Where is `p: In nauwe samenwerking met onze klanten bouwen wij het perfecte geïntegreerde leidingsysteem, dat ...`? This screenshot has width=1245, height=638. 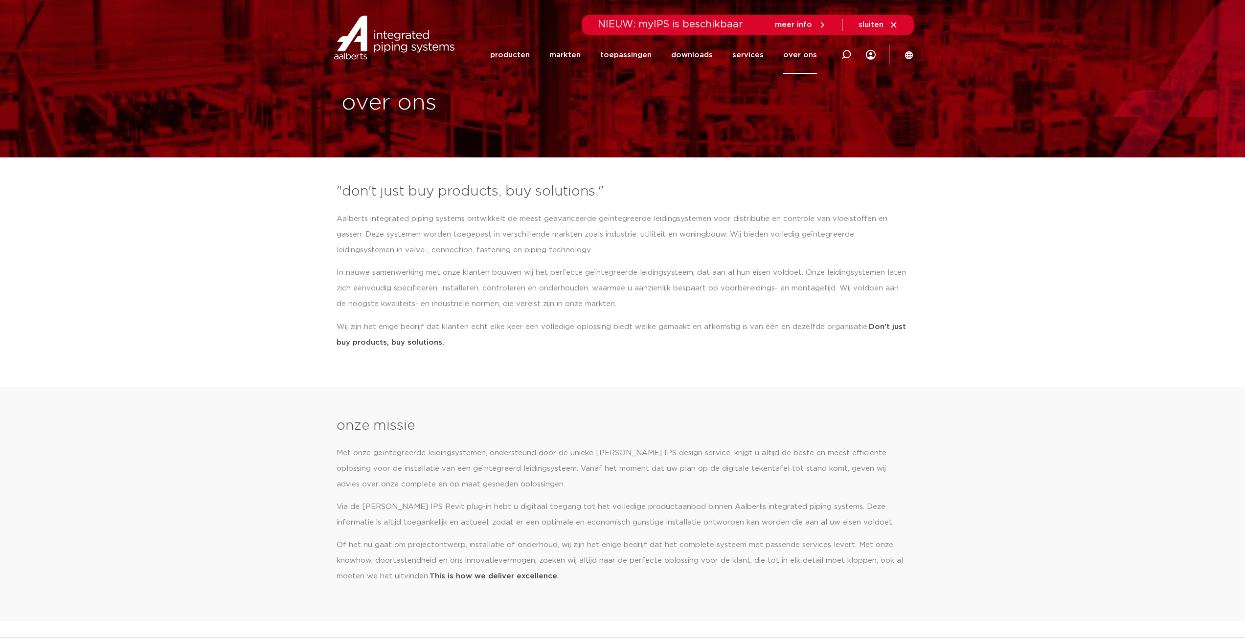
p: In nauwe samenwerking met onze klanten bouwen wij het perfecte geïntegreerde leidingsysteem, dat ... is located at coordinates (623, 289).